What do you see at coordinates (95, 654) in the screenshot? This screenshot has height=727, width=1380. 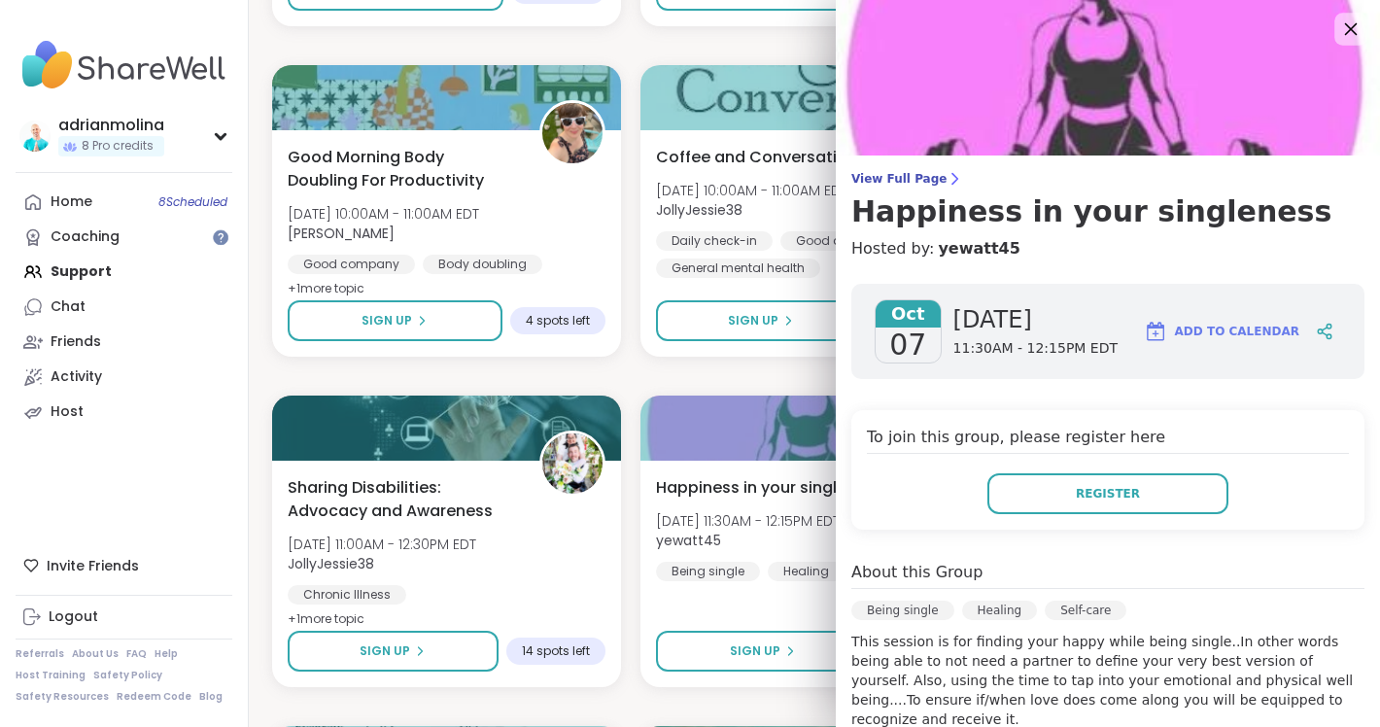 I see `a: About Us` at bounding box center [95, 654].